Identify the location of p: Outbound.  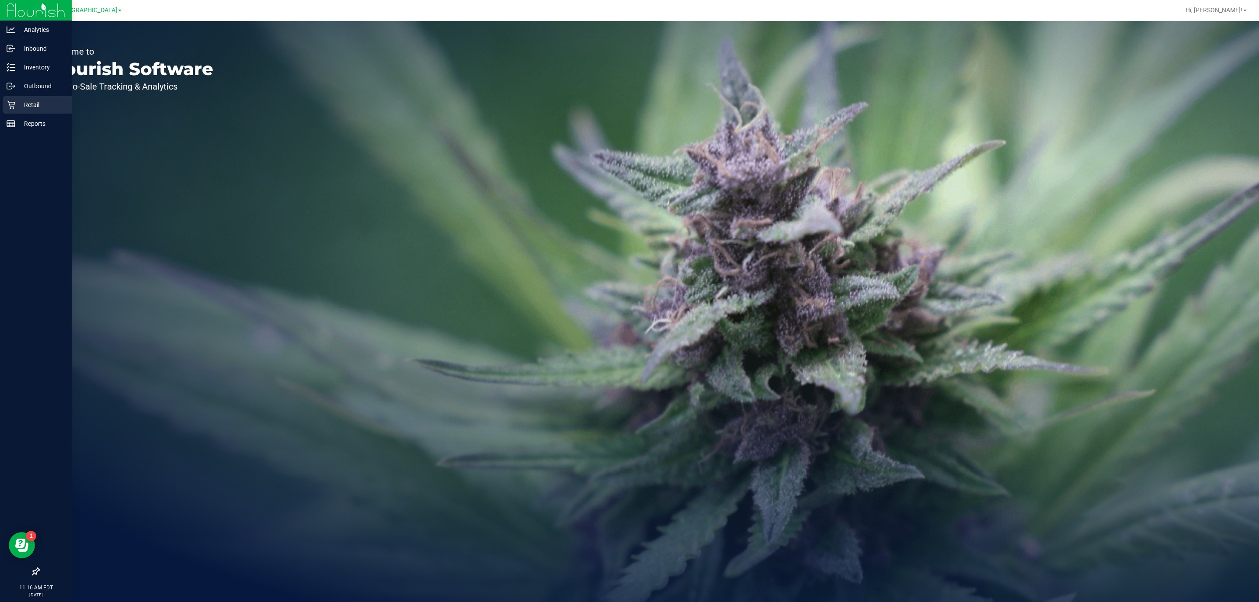
(42, 86).